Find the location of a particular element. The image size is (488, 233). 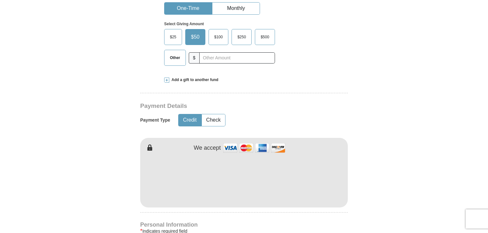

button: Check is located at coordinates (214, 120).